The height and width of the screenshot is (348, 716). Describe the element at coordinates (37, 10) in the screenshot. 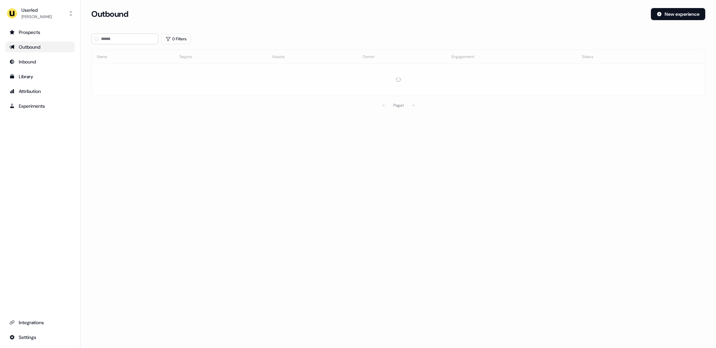

I see `div: Userled` at that location.